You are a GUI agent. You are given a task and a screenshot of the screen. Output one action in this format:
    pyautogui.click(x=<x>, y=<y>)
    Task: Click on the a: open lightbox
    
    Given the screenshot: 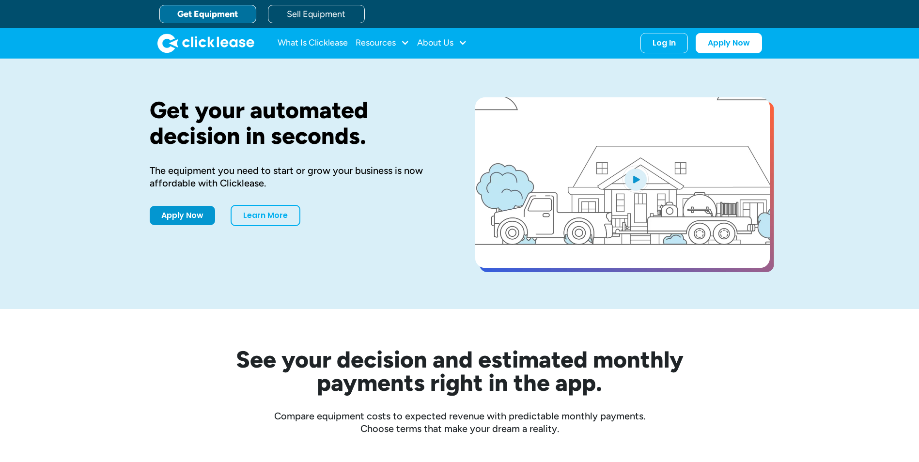 What is the action you would take?
    pyautogui.click(x=622, y=183)
    